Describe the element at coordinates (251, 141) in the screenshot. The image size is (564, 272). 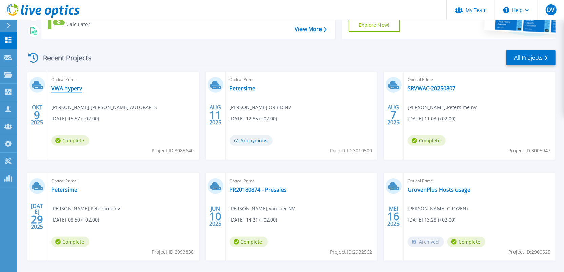
I see `span: Anonymous` at that location.